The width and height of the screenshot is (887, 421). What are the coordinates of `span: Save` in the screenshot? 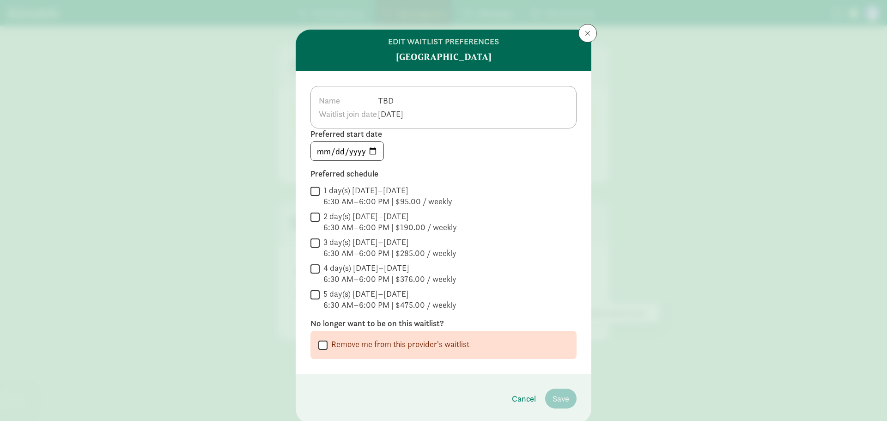 It's located at (561, 398).